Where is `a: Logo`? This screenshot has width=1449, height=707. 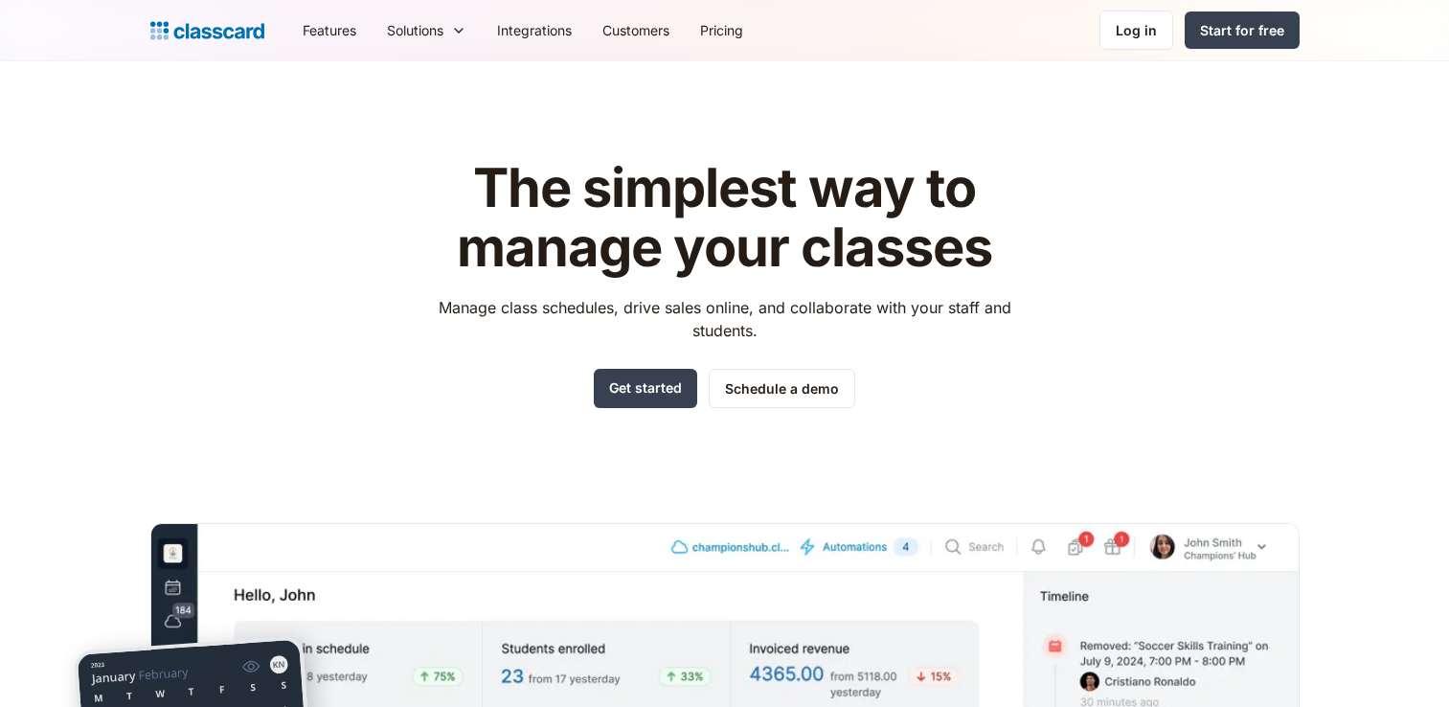
a: Logo is located at coordinates (207, 31).